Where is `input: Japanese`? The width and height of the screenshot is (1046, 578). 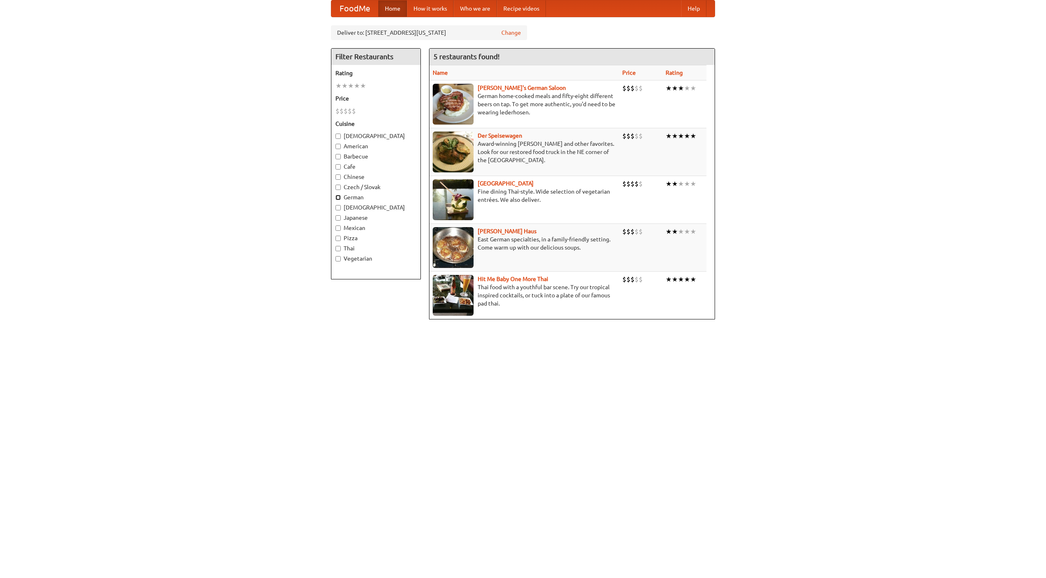
input: Japanese is located at coordinates (338, 218).